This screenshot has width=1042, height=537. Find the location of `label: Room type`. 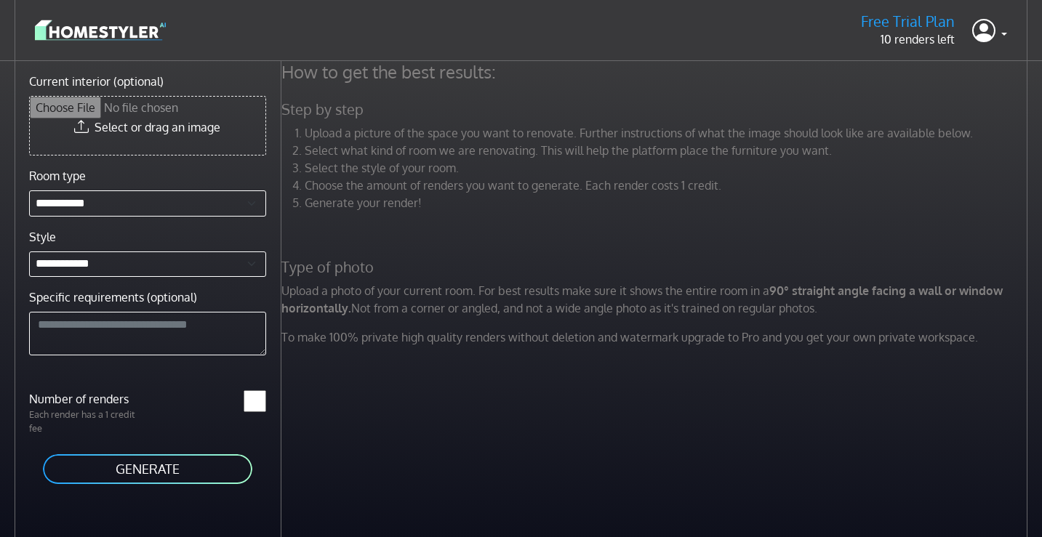

label: Room type is located at coordinates (57, 176).